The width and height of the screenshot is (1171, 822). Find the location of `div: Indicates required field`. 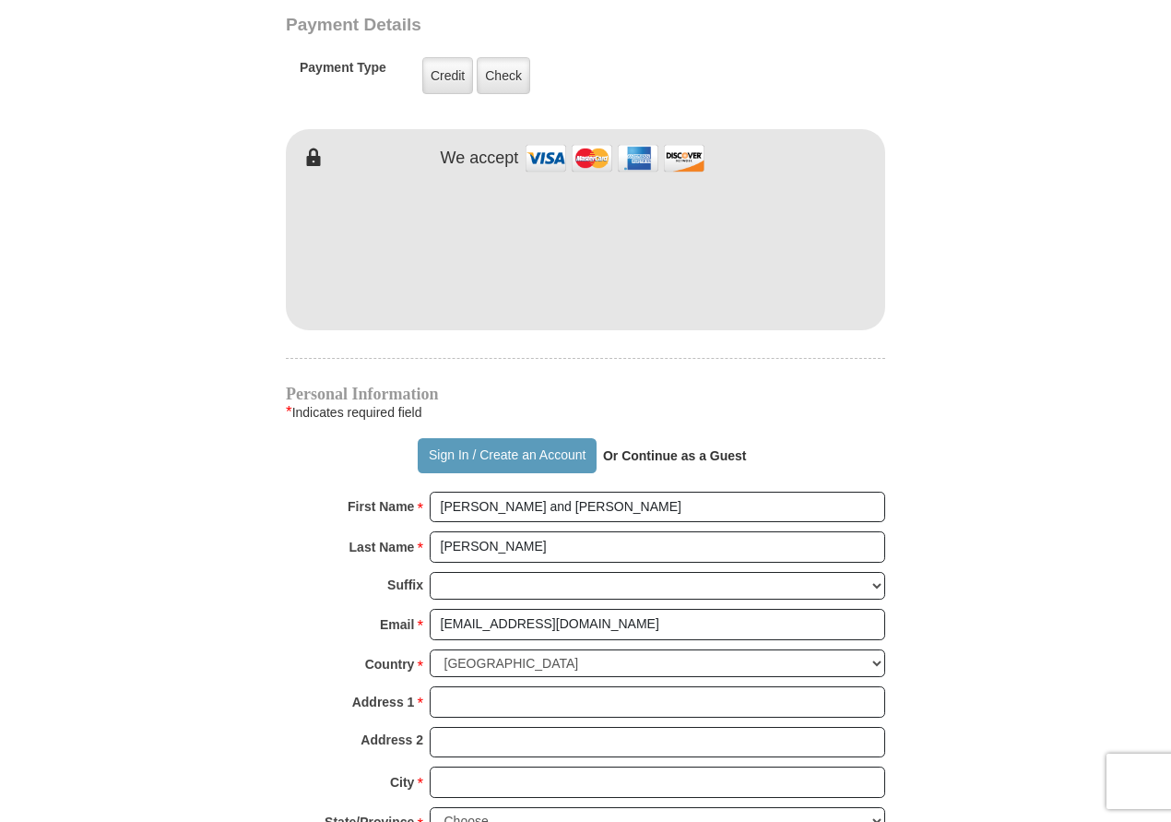

div: Indicates required field is located at coordinates (586, 412).